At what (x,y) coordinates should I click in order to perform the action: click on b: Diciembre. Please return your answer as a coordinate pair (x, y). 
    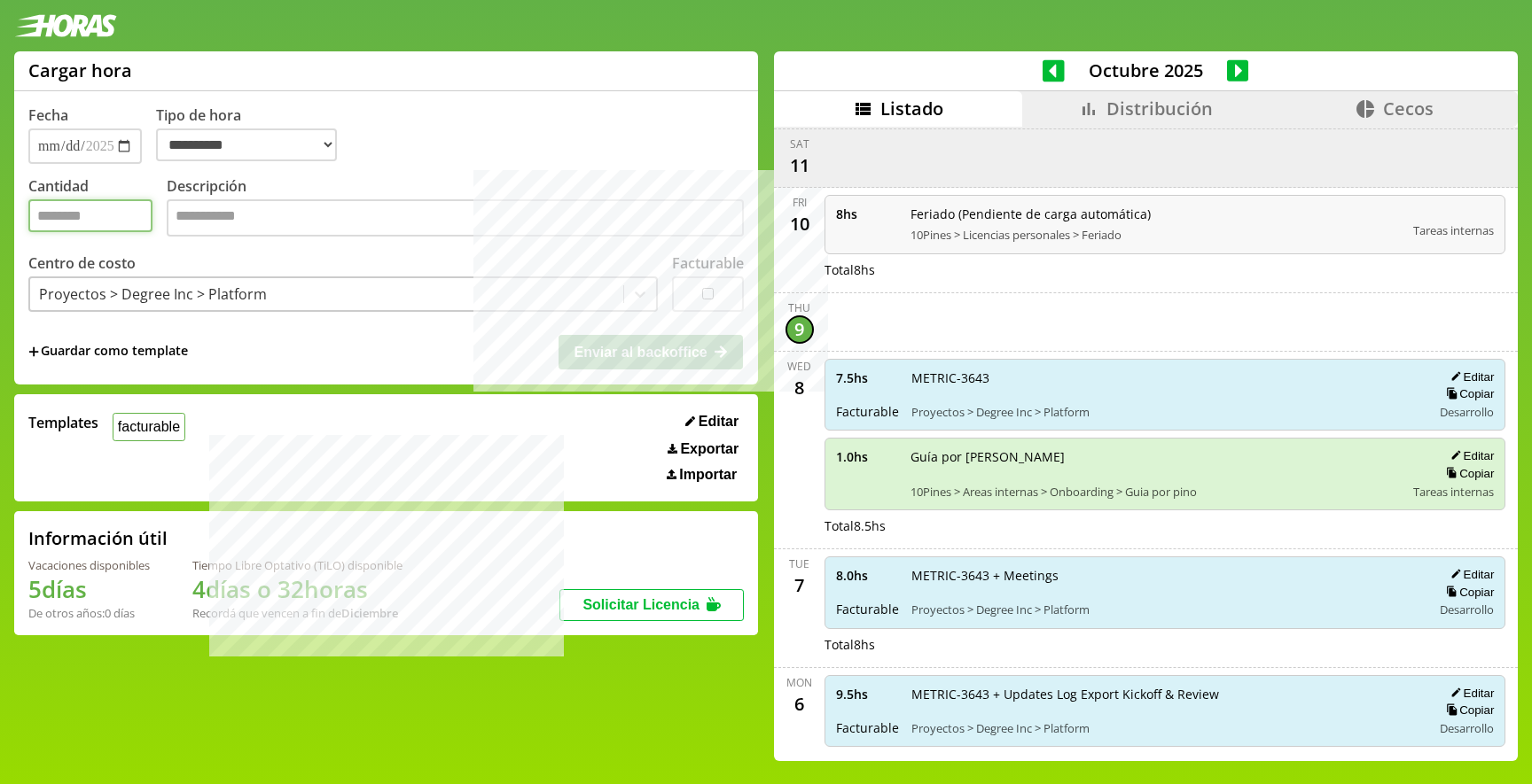
    Looking at the image, I should click on (370, 613).